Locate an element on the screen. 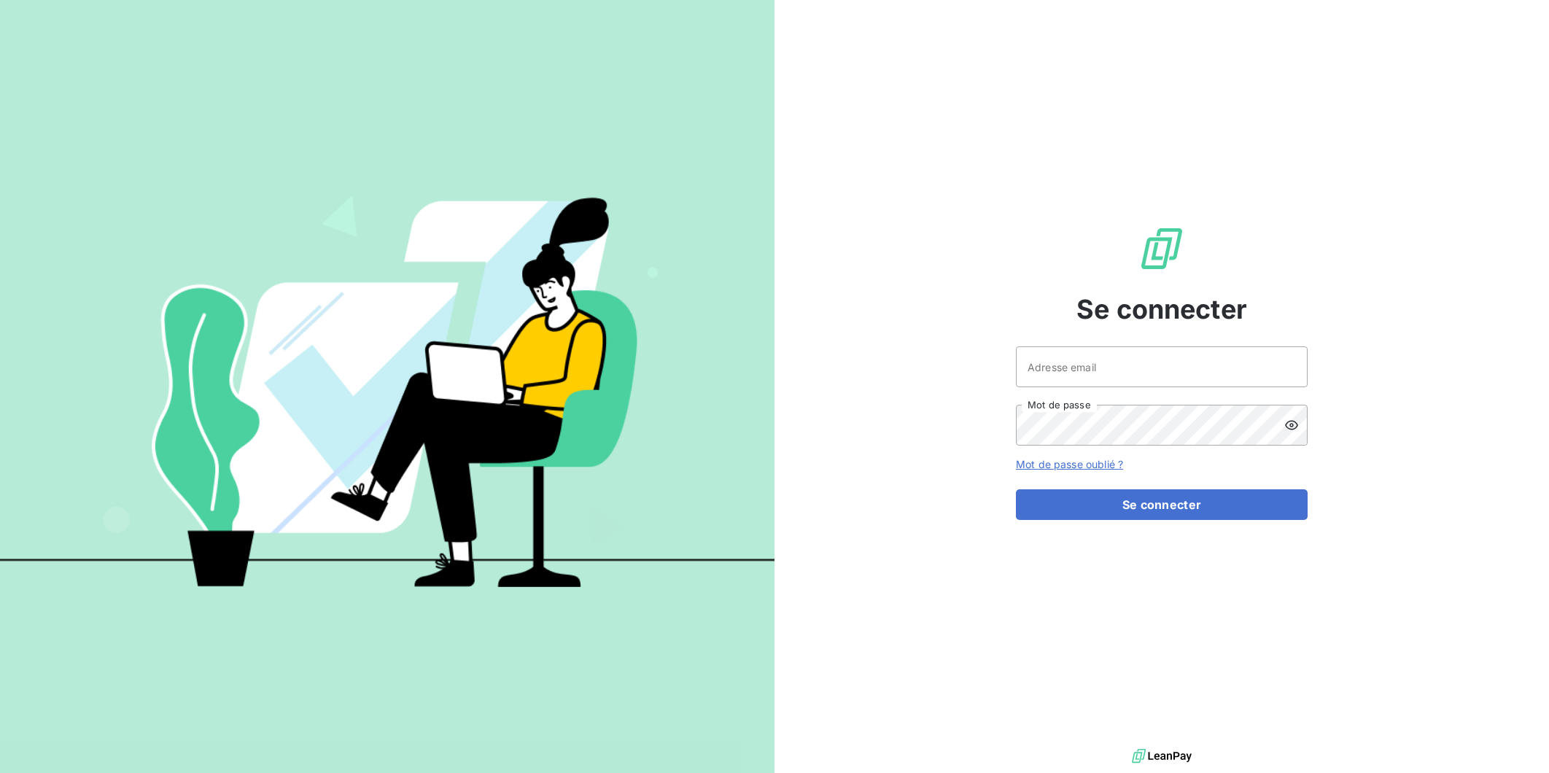  img: logo is located at coordinates (1161, 756).